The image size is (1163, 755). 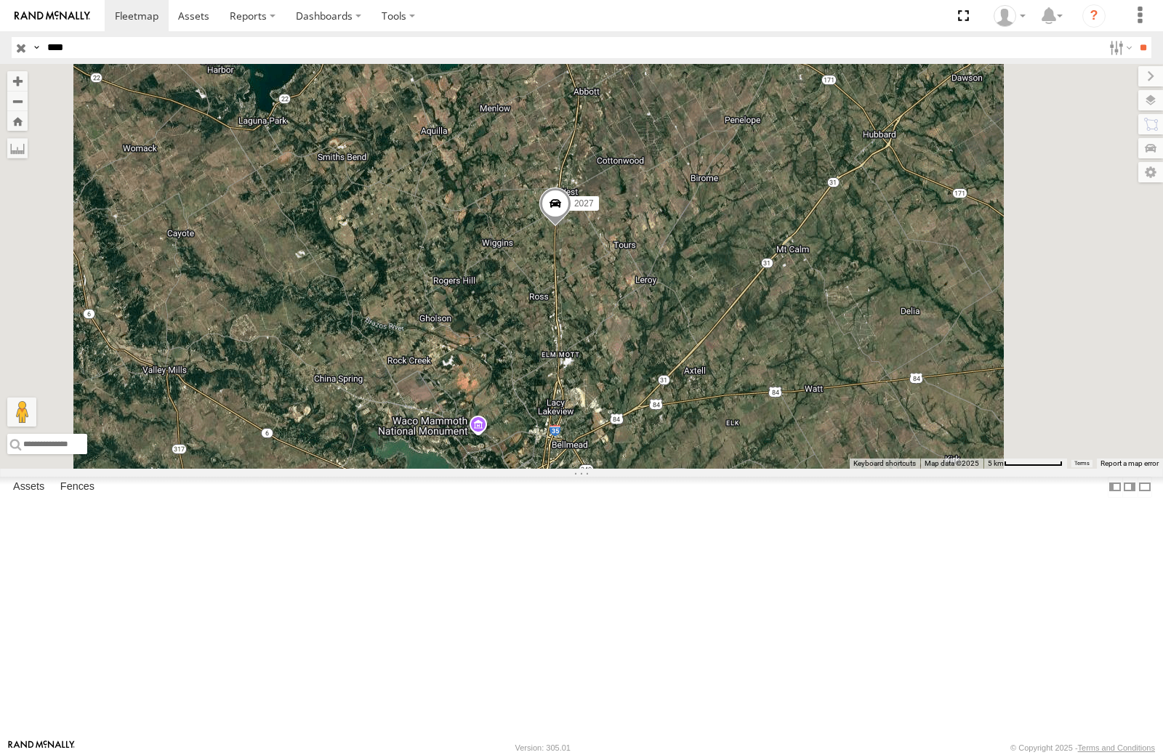 What do you see at coordinates (52, 16) in the screenshot?
I see `img: rand-logo.svg` at bounding box center [52, 16].